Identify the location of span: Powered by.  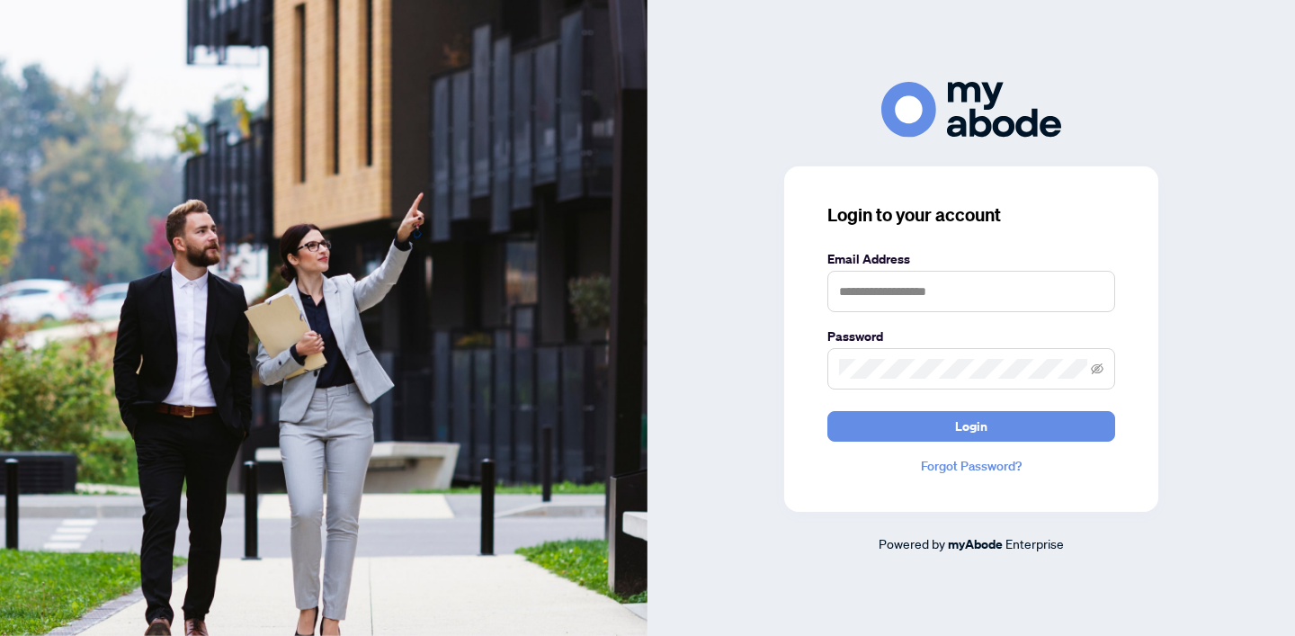
(912, 543).